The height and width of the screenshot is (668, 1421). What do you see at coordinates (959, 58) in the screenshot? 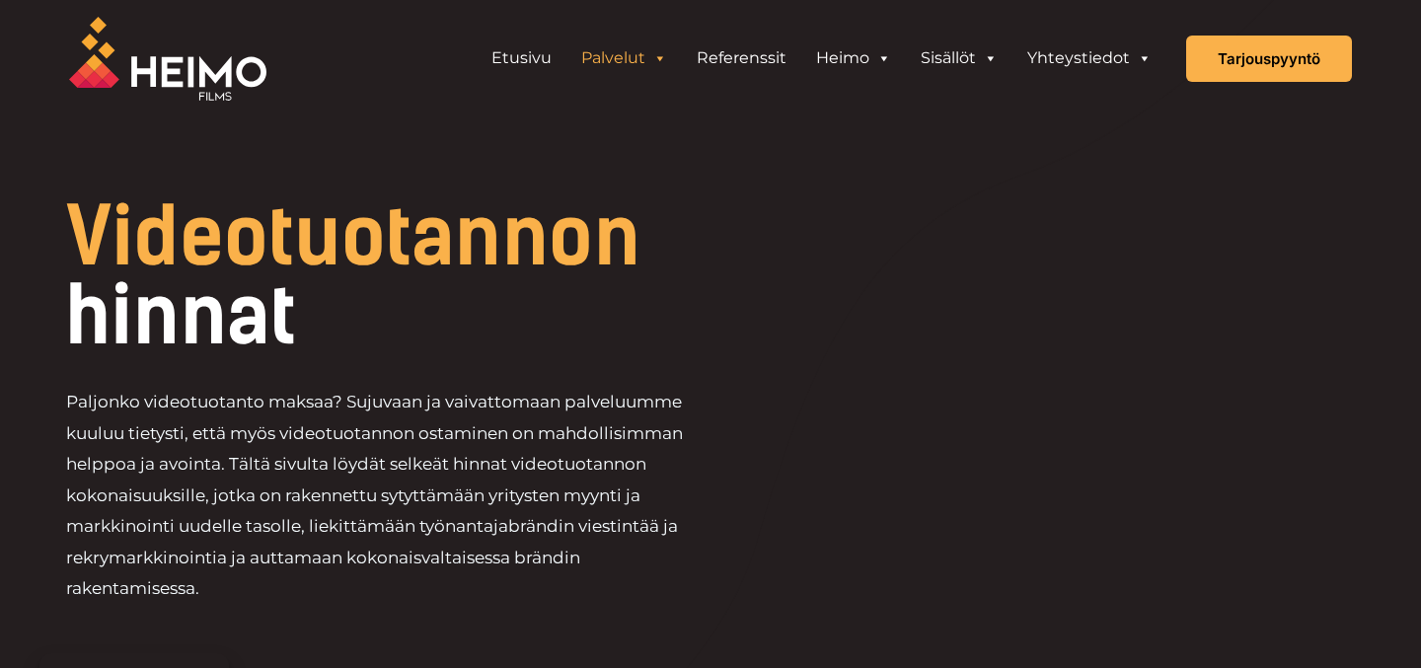
I see `a: Sisällöt` at bounding box center [959, 58].